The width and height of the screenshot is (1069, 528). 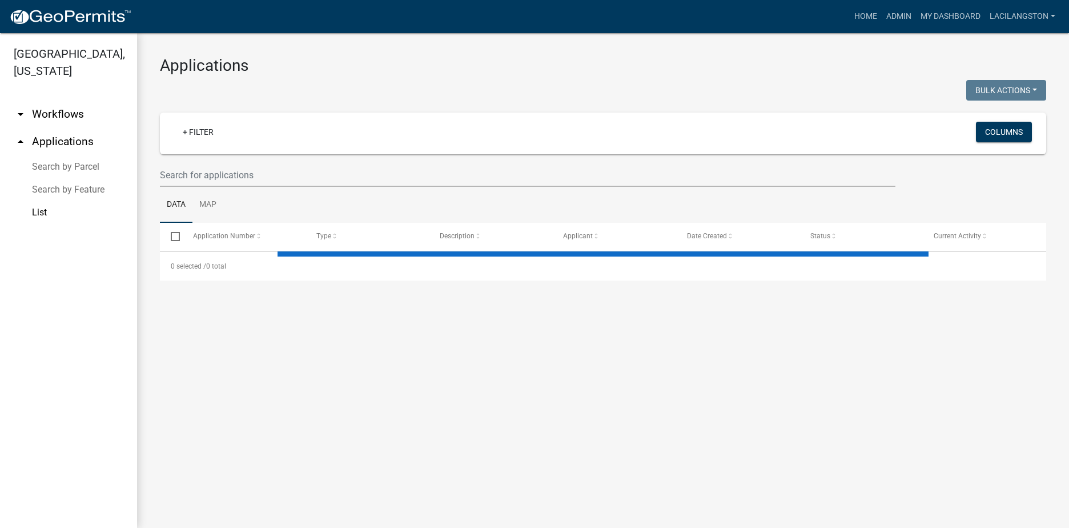 What do you see at coordinates (899, 17) in the screenshot?
I see `a: Admin` at bounding box center [899, 17].